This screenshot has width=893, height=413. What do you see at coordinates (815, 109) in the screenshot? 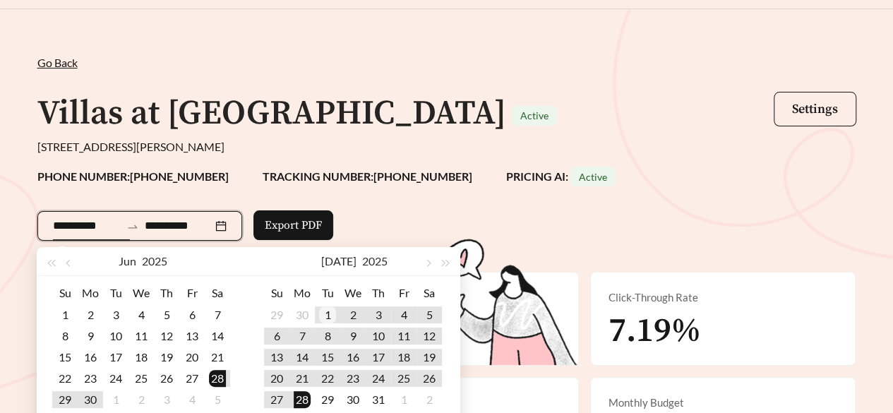
I see `span: Settings` at bounding box center [815, 109].